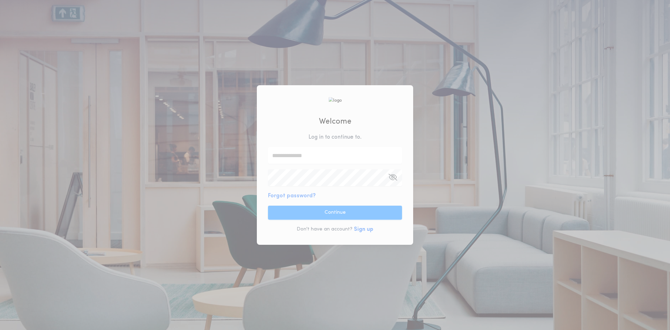 This screenshot has height=330, width=670. What do you see at coordinates (335, 100) in the screenshot?
I see `img: logo` at bounding box center [335, 100].